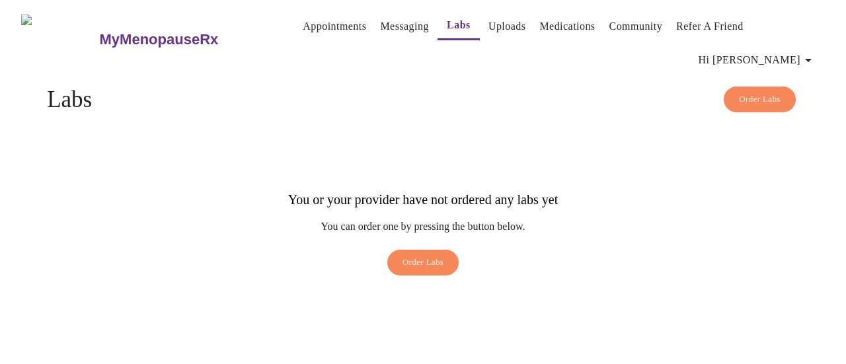 This screenshot has width=846, height=364. I want to click on button: Messaging, so click(404, 26).